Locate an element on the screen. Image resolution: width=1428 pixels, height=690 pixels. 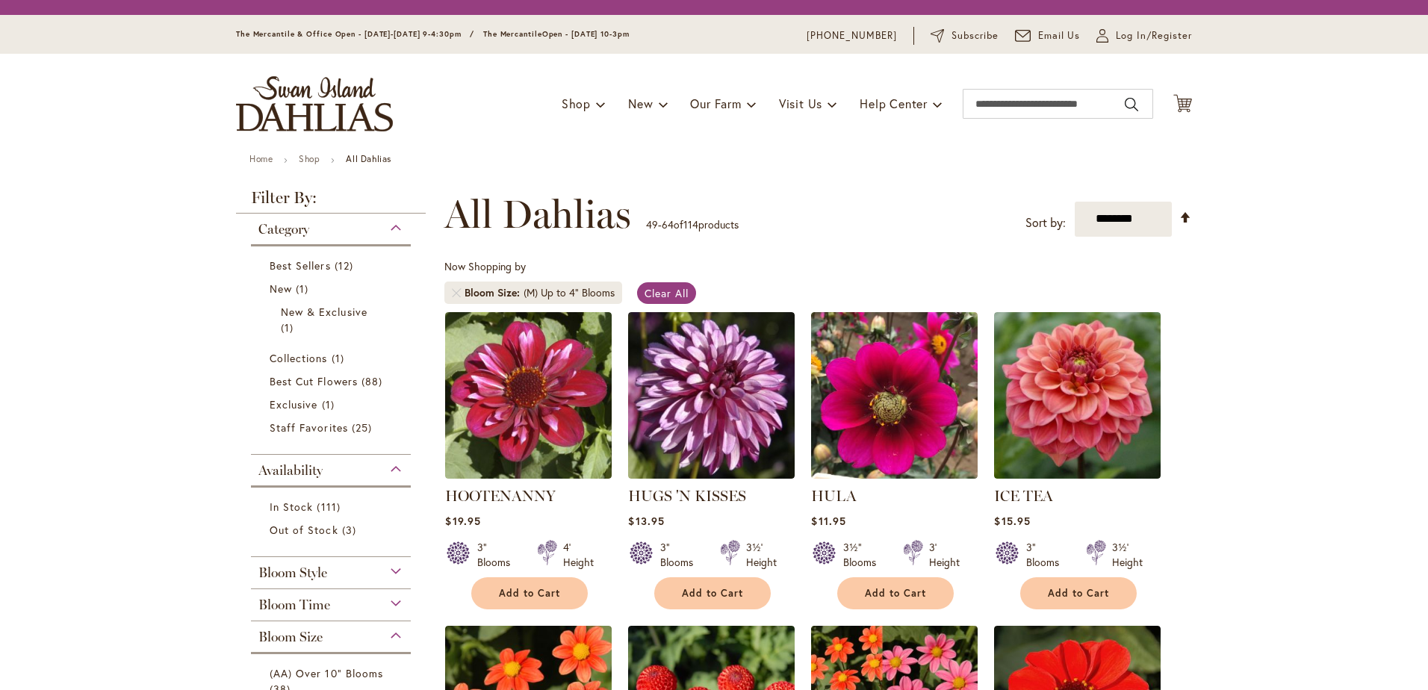
span: Out of Stock is located at coordinates (304, 530).